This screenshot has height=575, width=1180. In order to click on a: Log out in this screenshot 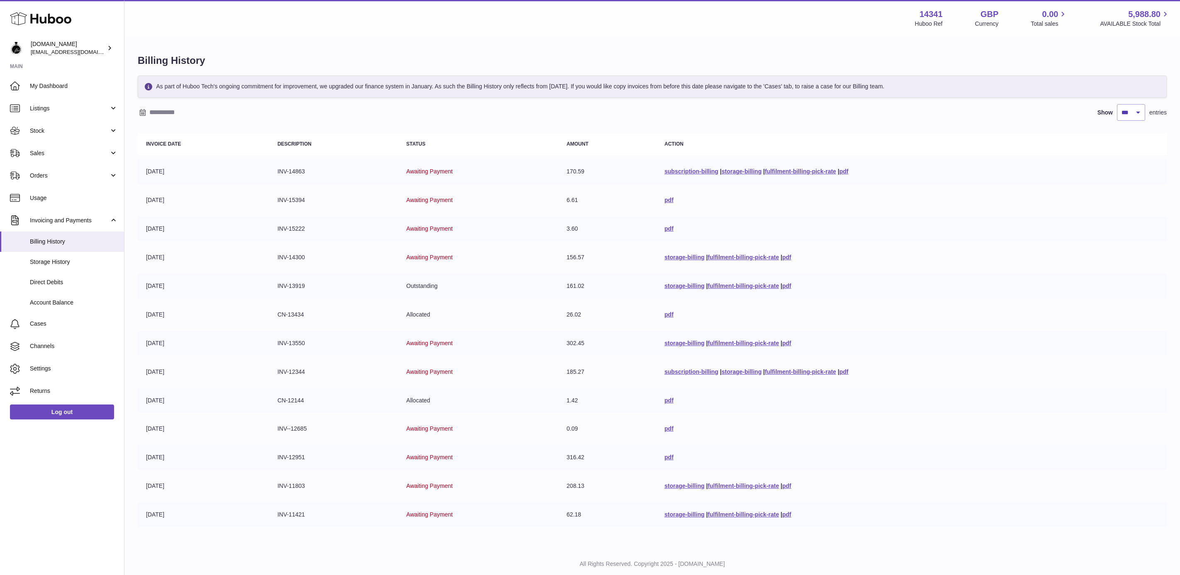, I will do `click(62, 412)`.